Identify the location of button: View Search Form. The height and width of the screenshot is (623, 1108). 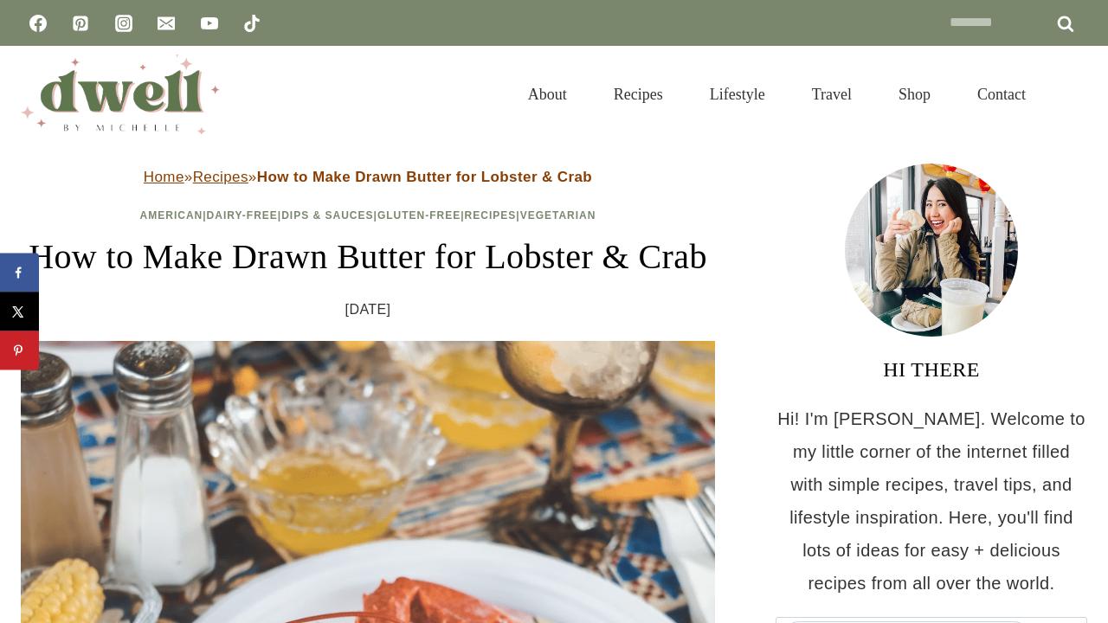
(1072, 94).